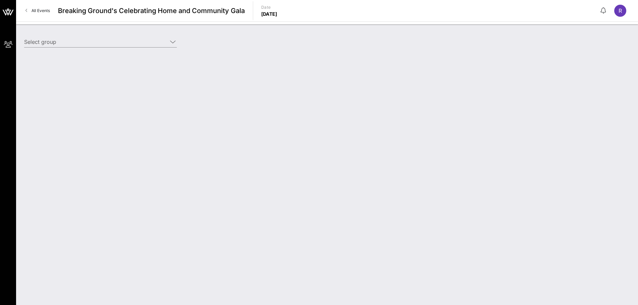  What do you see at coordinates (41, 10) in the screenshot?
I see `span: All Events` at bounding box center [41, 10].